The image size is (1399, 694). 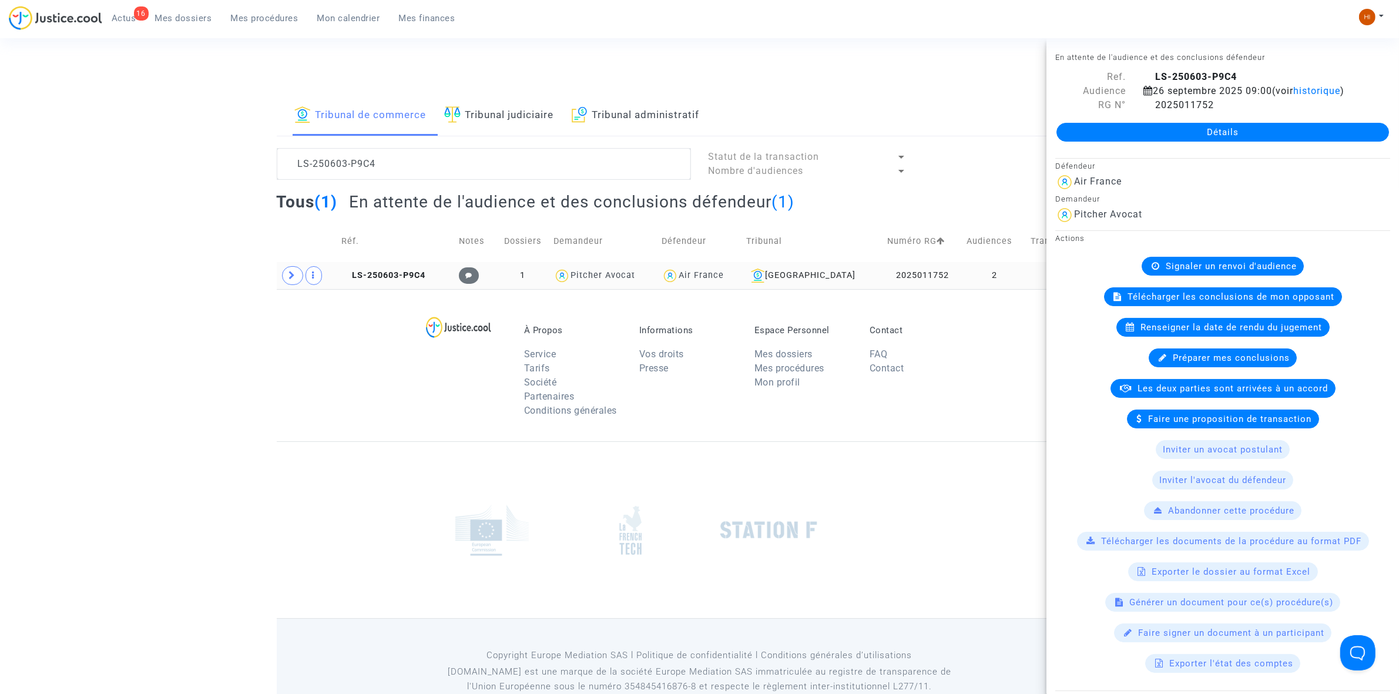 What do you see at coordinates (887, 368) in the screenshot?
I see `a: Contact` at bounding box center [887, 368].